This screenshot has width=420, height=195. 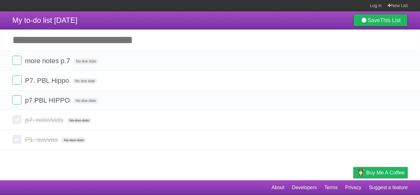 I want to click on a: Terms, so click(x=331, y=187).